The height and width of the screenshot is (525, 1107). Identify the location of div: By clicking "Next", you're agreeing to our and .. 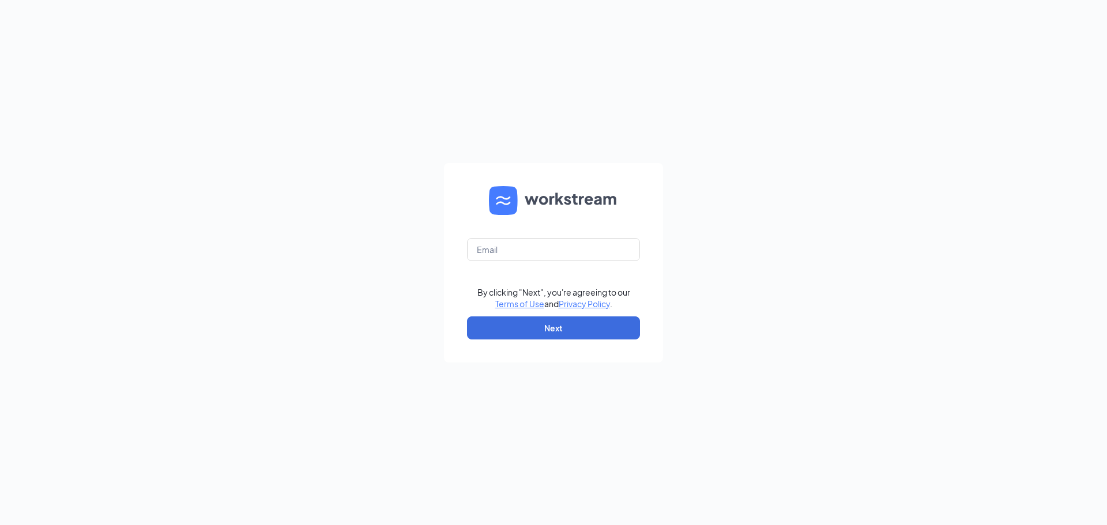
(554, 298).